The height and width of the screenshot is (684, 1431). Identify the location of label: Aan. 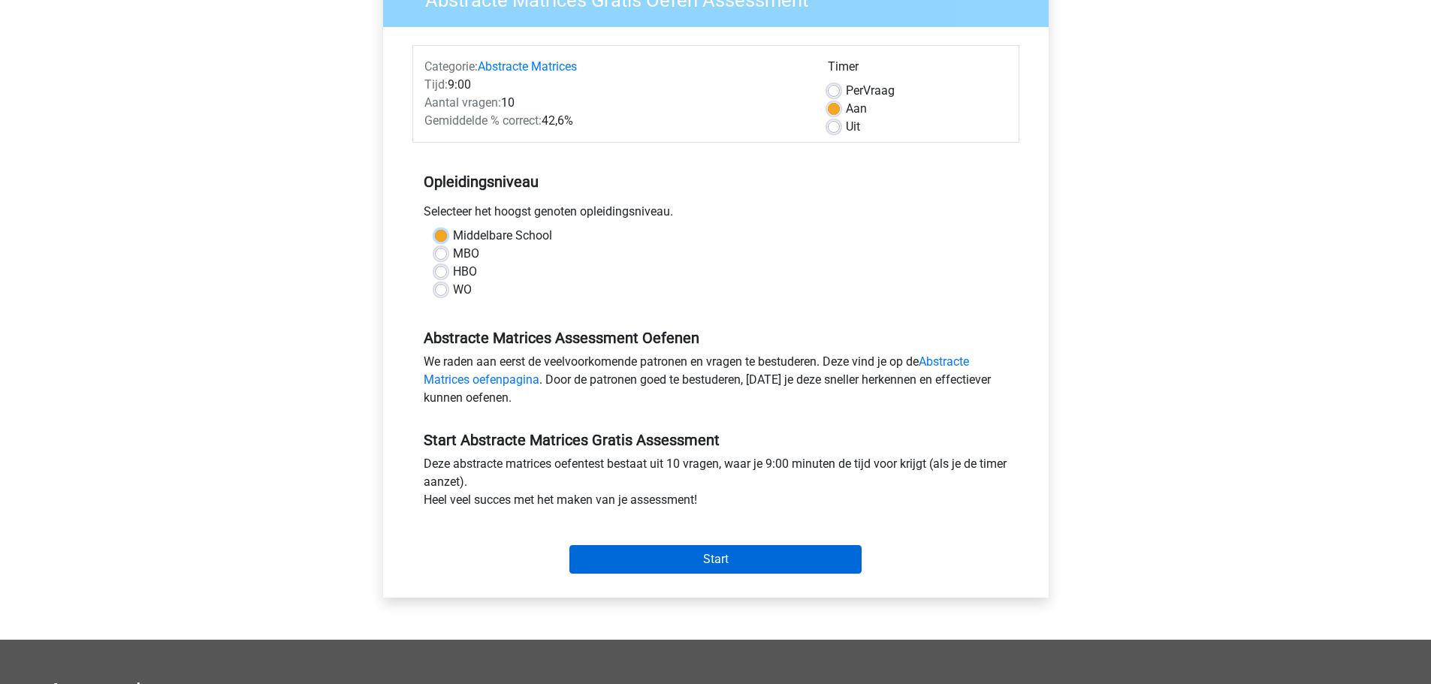
(856, 109).